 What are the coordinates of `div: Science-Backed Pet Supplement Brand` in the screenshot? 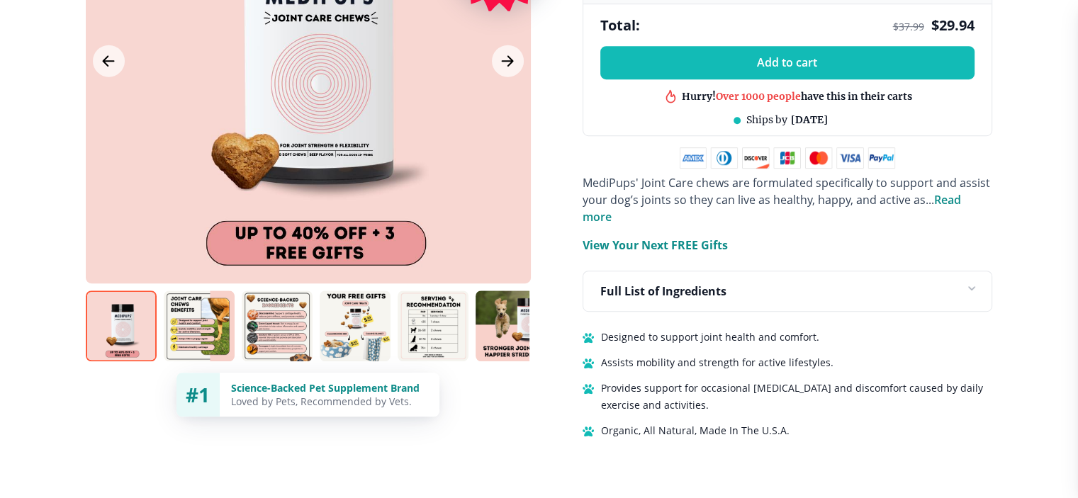 It's located at (330, 388).